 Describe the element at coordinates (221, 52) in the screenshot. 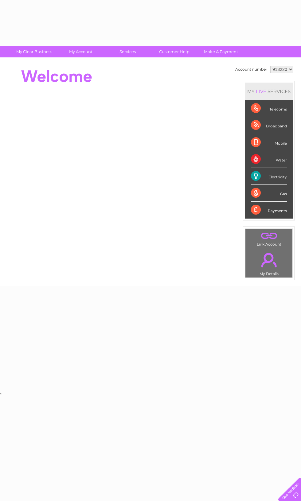

I see `a: Make A Payment` at that location.